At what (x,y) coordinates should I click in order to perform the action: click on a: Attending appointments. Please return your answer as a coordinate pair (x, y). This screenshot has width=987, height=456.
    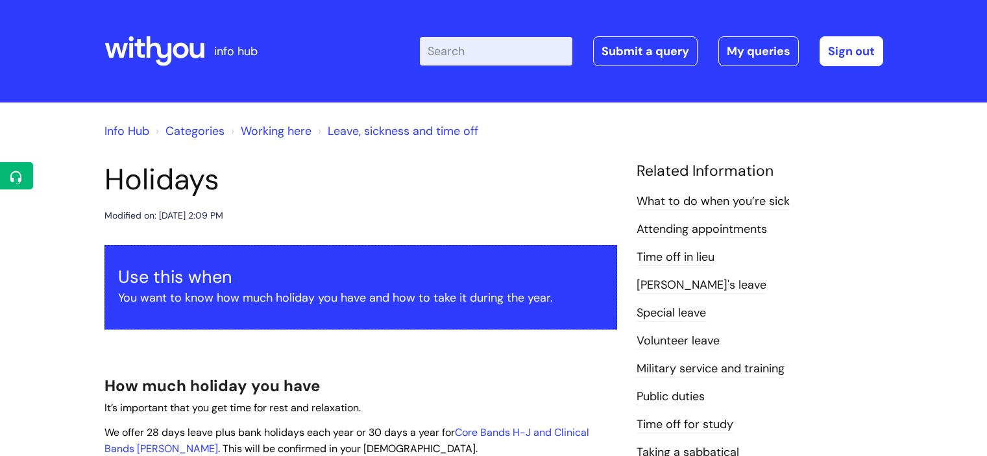
    Looking at the image, I should click on (702, 230).